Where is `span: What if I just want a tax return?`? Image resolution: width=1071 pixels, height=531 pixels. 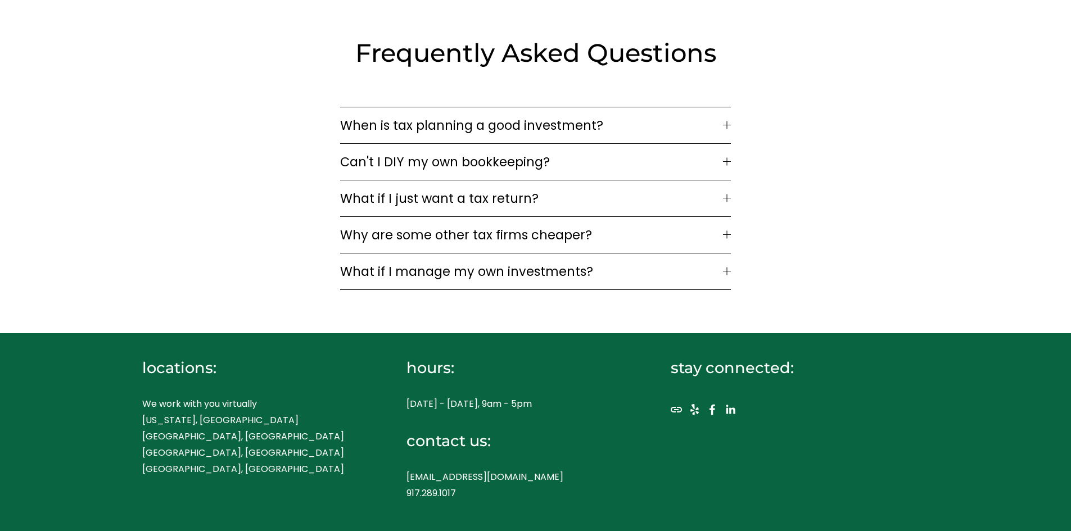 span: What if I just want a tax return? is located at coordinates (531, 198).